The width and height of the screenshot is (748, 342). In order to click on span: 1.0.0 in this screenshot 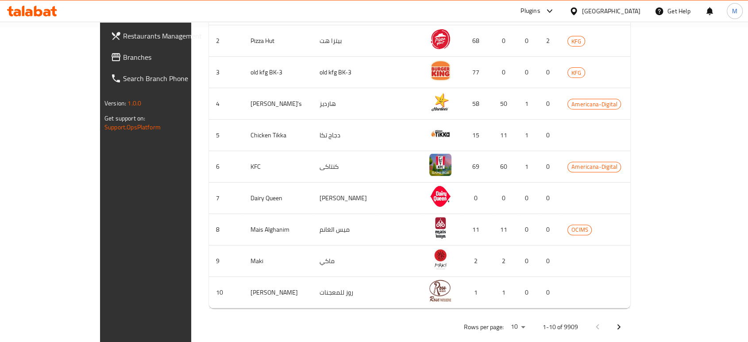, I will do `click(134, 103)`.